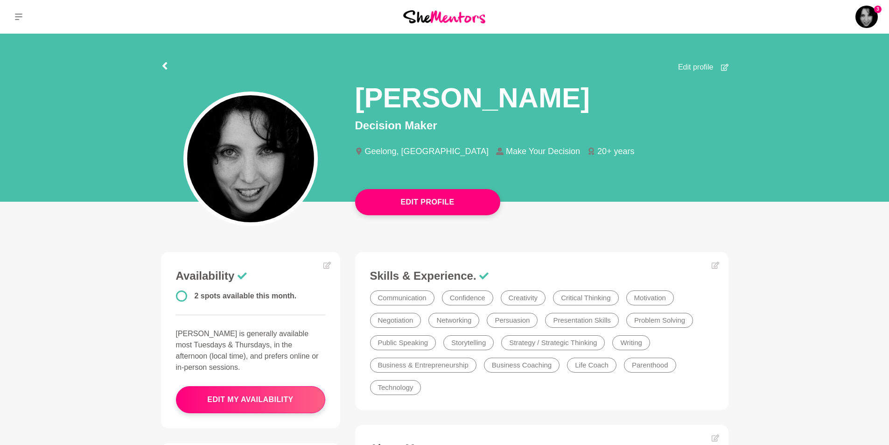 The height and width of the screenshot is (445, 889). Describe the element at coordinates (615, 151) in the screenshot. I see `li: 20+ years` at that location.